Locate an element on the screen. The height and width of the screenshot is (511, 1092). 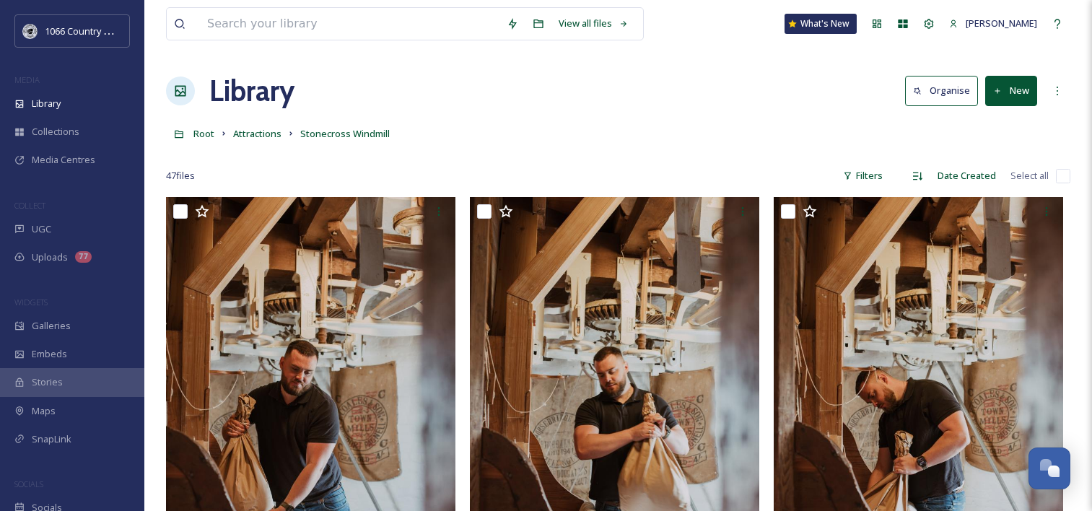
div: 77 is located at coordinates (83, 257).